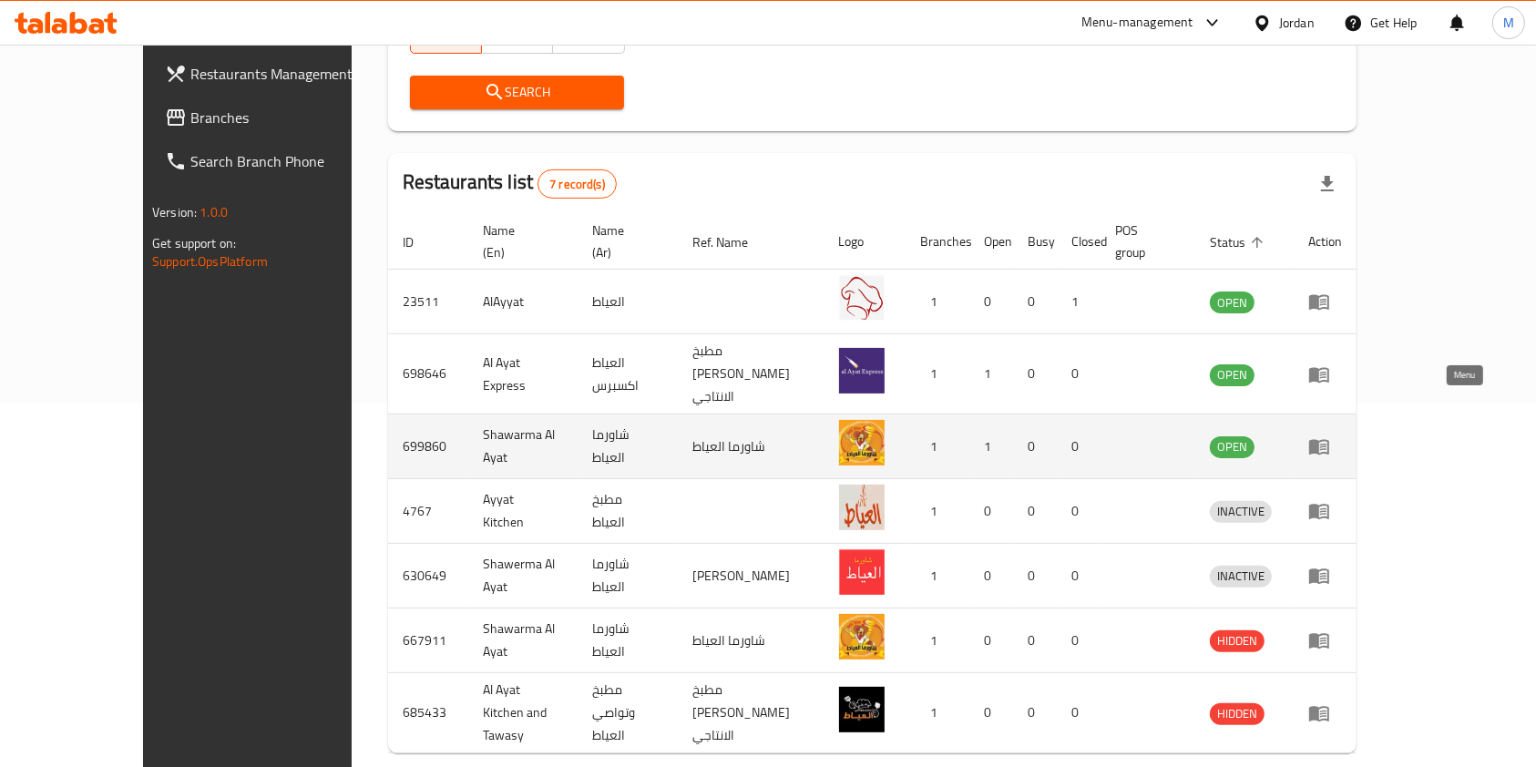 The width and height of the screenshot is (1536, 767). I want to click on span: Search, so click(517, 92).